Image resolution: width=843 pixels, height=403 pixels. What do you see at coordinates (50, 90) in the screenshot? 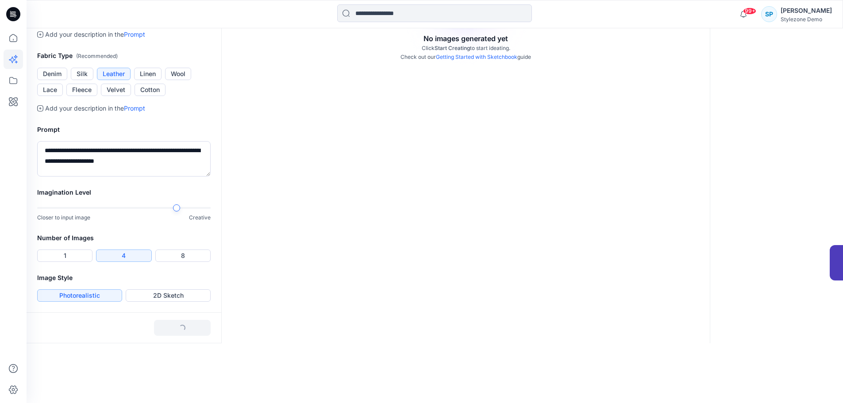
I see `button: Lace` at bounding box center [50, 90].